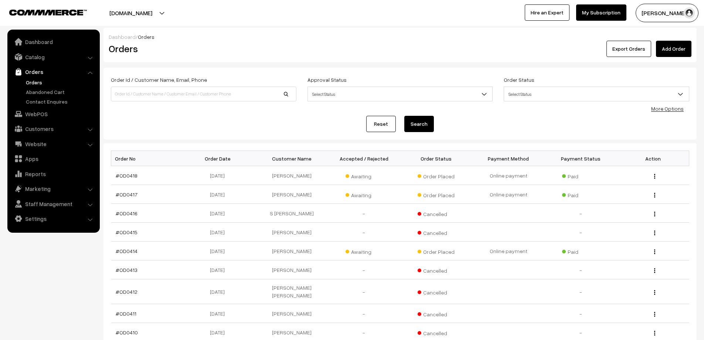 The image size is (704, 340). I want to click on label: Order Id / Customer Name, Email, Phone, so click(159, 79).